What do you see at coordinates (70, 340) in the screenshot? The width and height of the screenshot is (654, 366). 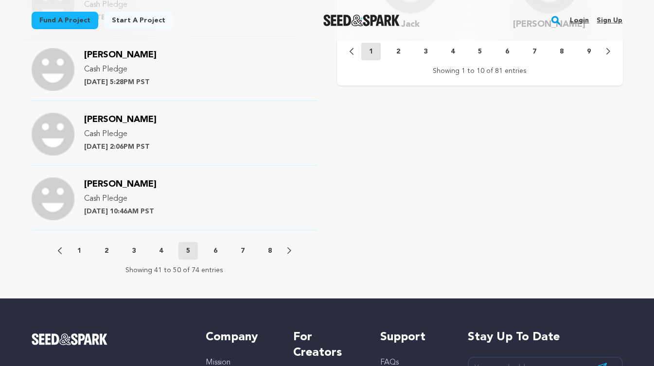 I see `img: Seed&Spark Logo` at bounding box center [70, 340].